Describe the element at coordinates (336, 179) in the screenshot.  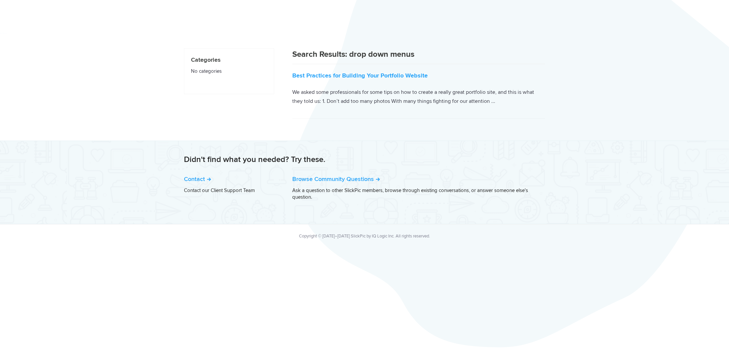
I see `a: Browse Community Questions` at that location.